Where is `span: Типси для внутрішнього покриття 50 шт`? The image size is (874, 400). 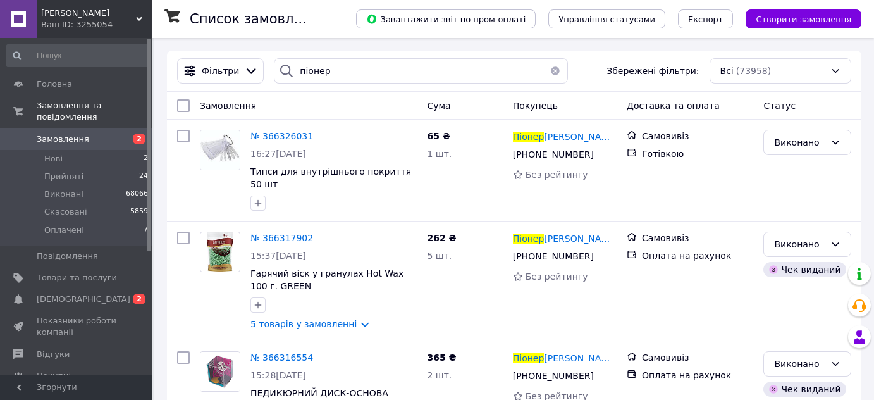
span: Типси для внутрішнього покриття 50 шт is located at coordinates (331, 178).